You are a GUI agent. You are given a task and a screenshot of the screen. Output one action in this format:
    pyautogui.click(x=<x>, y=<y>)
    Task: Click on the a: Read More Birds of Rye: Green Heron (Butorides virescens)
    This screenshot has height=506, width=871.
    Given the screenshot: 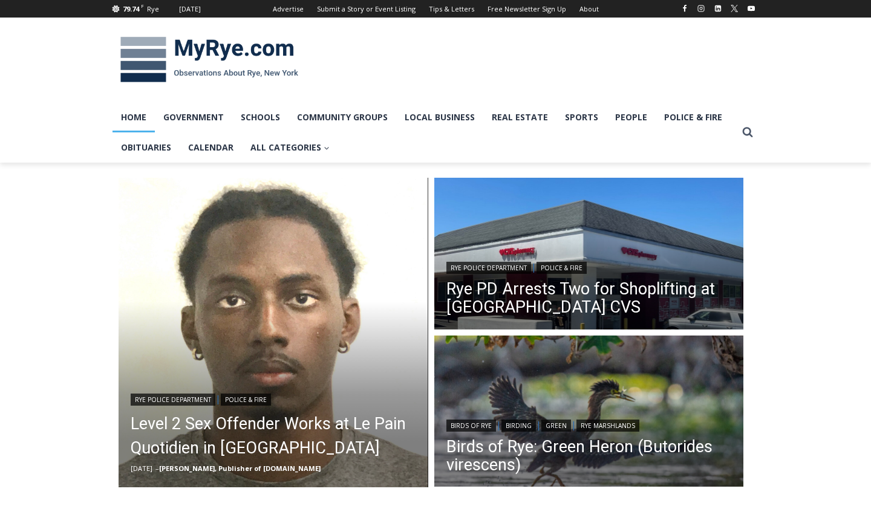 What is the action you would take?
    pyautogui.click(x=589, y=413)
    